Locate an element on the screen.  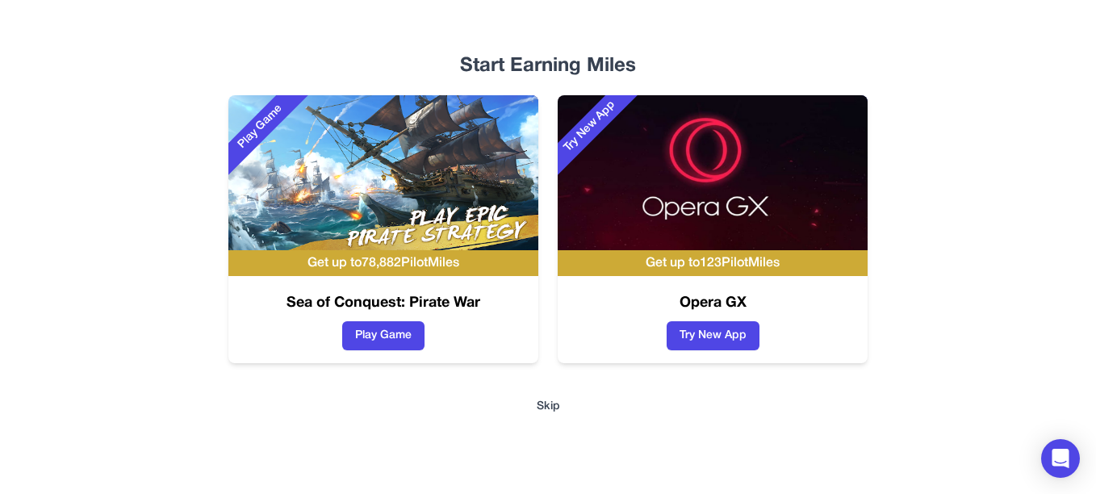
div: Open Intercom Messenger is located at coordinates (1061, 459).